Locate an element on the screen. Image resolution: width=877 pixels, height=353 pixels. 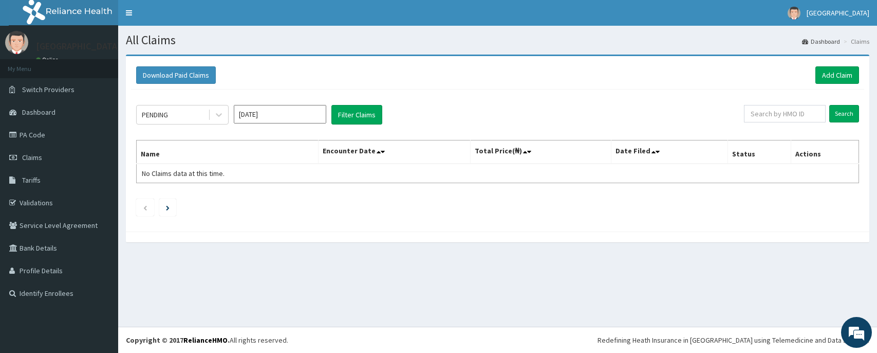
h1: All Claims is located at coordinates (498, 40).